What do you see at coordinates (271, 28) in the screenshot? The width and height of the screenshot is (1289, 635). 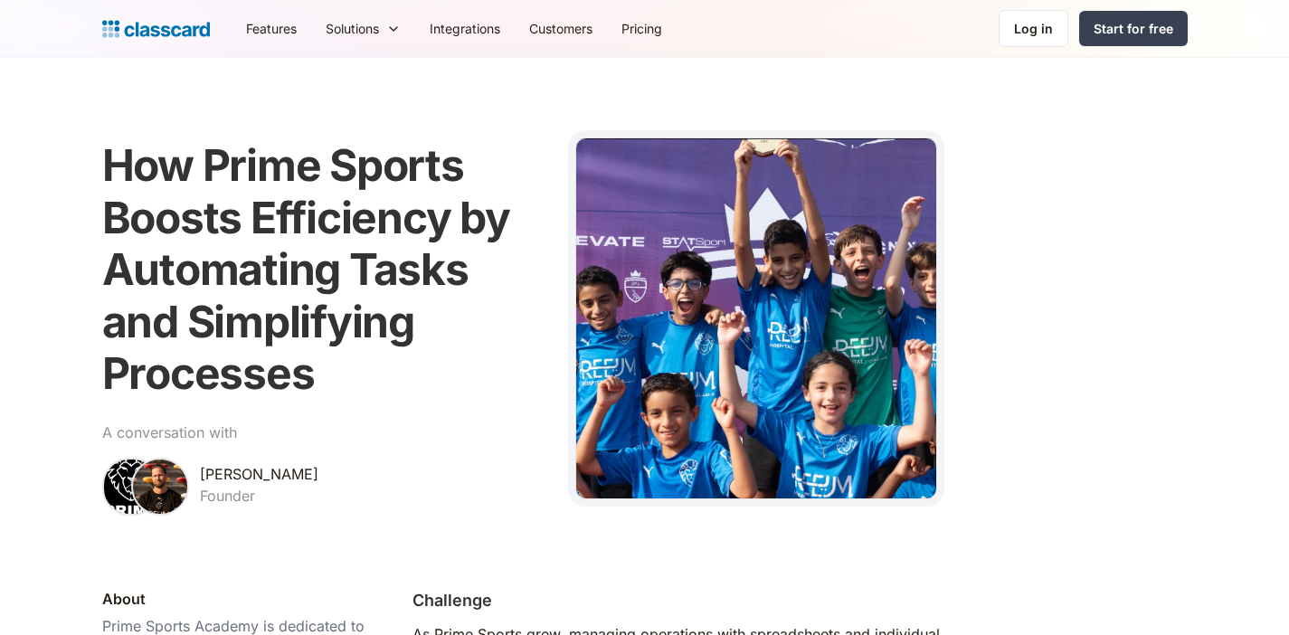 I see `a: Features` at bounding box center [271, 28].